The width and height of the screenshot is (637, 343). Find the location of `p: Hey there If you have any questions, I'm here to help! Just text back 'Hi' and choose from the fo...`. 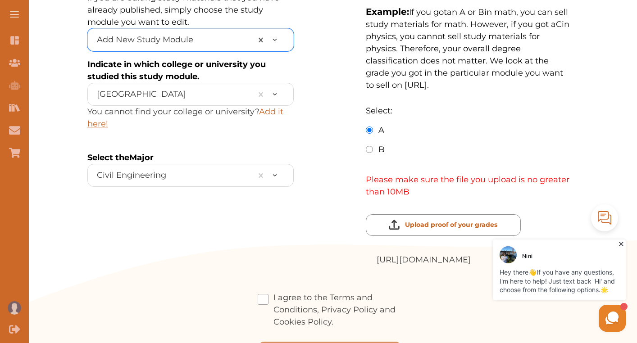

p: Hey there If you have any questions, I'm here to help! Just text back 'Hi' and choose from the fo... is located at coordinates (138, 44).